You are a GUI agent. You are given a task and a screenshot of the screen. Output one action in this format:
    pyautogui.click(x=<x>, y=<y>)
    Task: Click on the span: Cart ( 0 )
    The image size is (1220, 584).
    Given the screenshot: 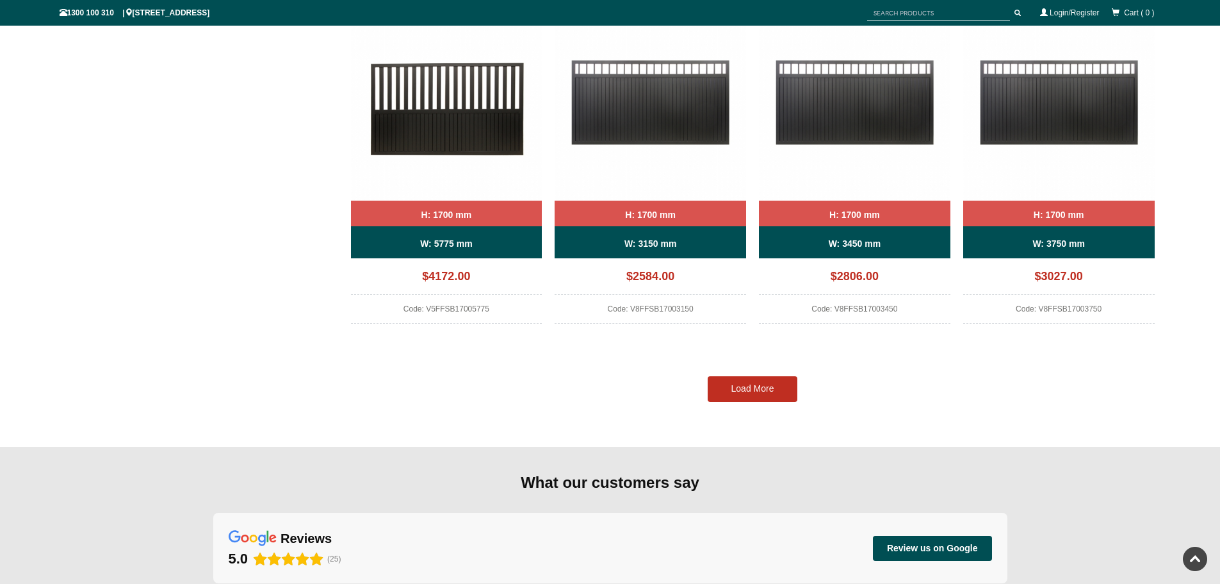 What is the action you would take?
    pyautogui.click(x=1139, y=13)
    